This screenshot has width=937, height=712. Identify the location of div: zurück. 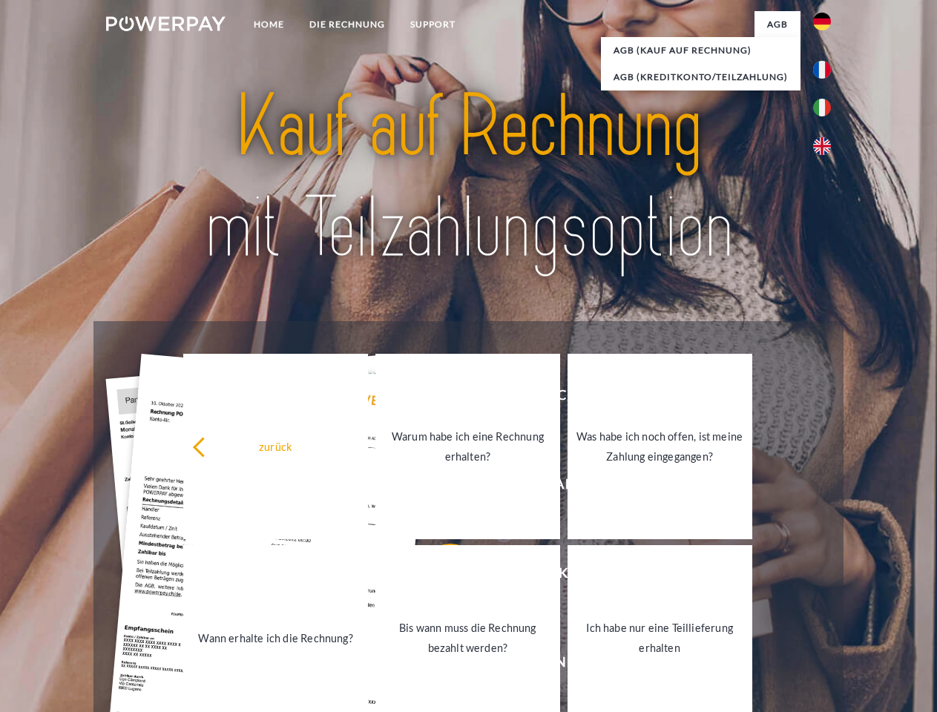
(275, 446).